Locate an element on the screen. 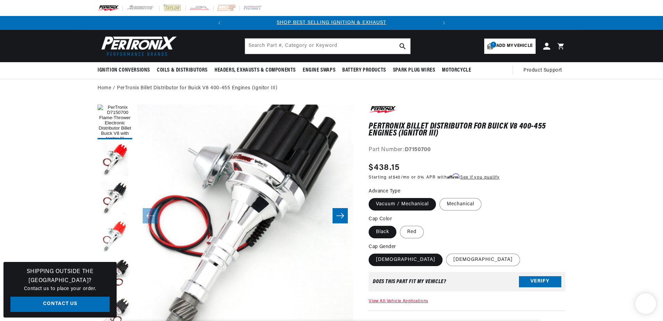  span: Product Support is located at coordinates (543, 70).